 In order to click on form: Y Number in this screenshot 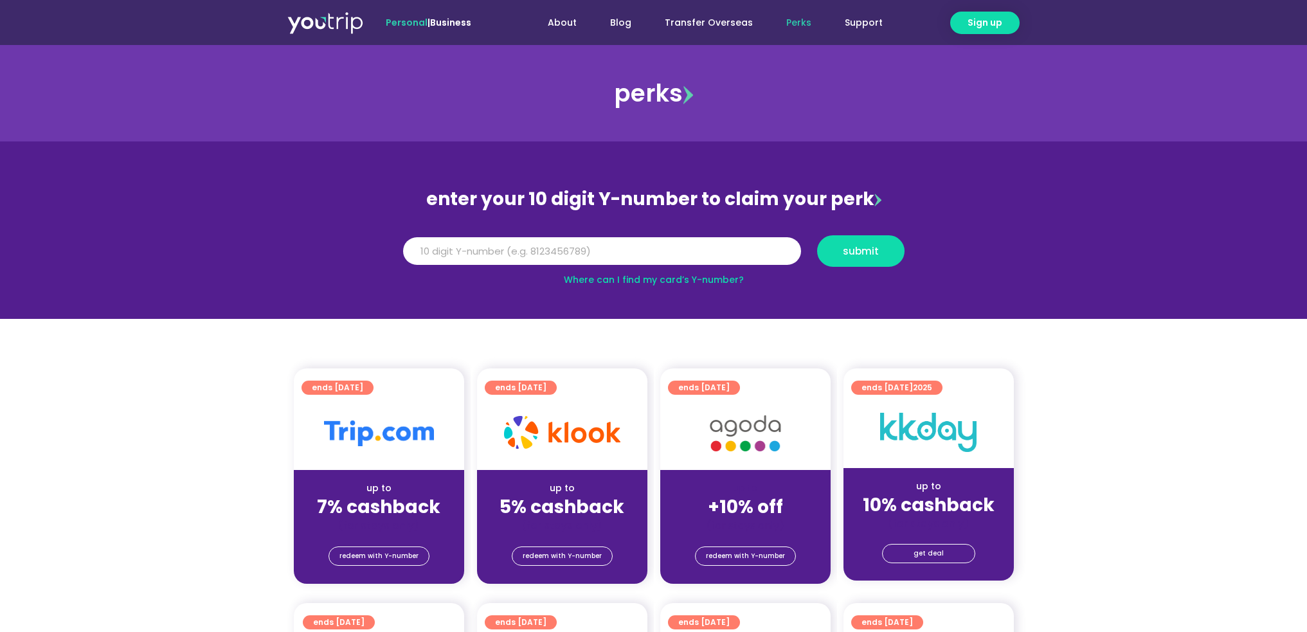, I will do `click(654, 256)`.